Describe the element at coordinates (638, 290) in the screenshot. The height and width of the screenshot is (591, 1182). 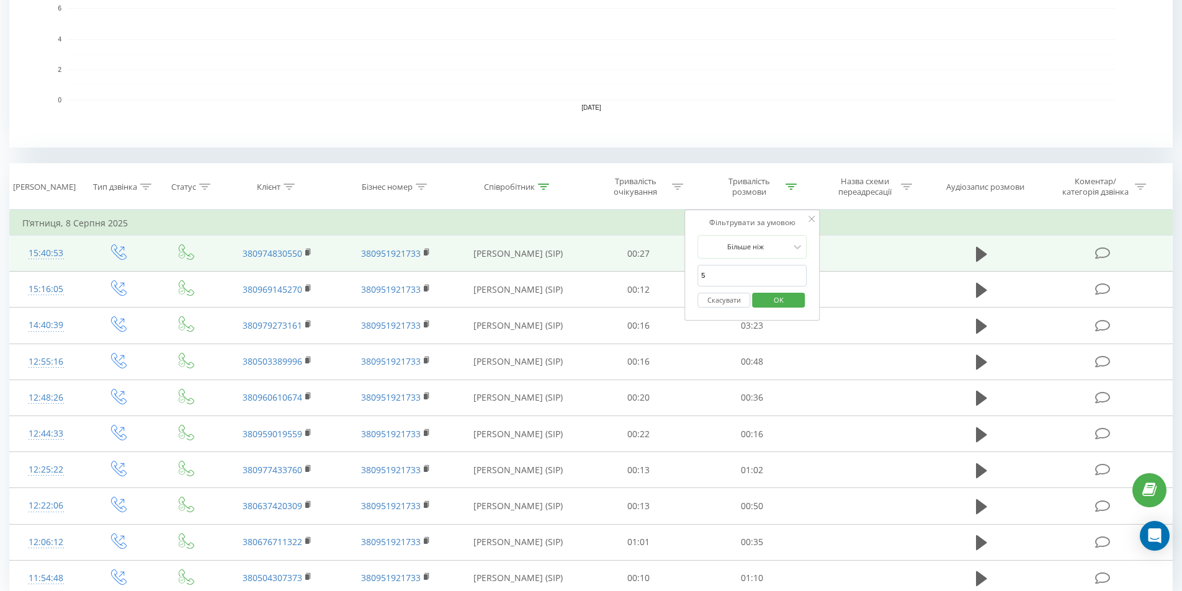
I see `td: 00:12` at that location.